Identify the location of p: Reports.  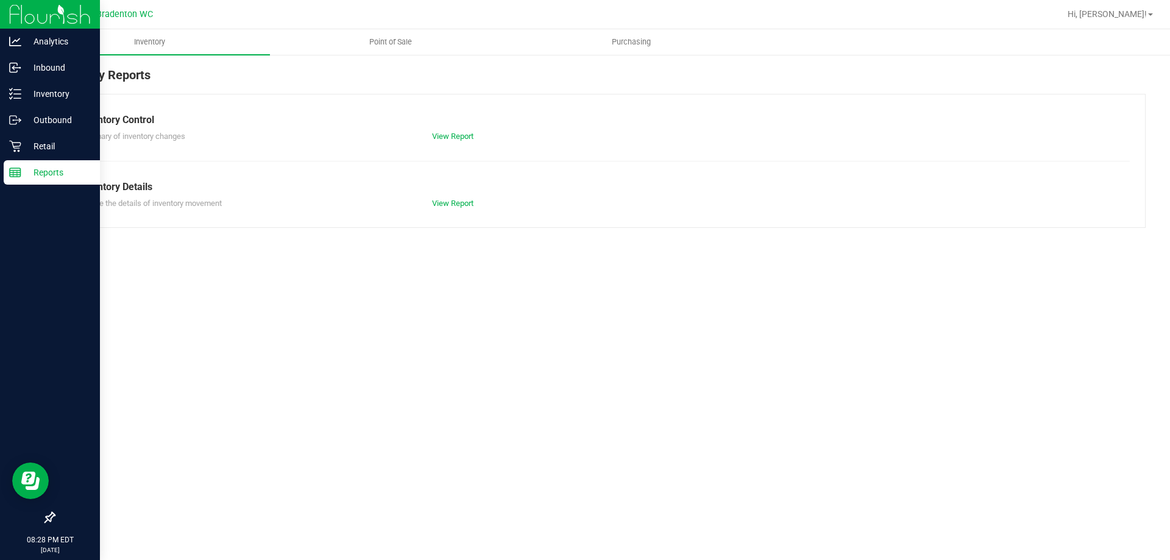
(58, 173).